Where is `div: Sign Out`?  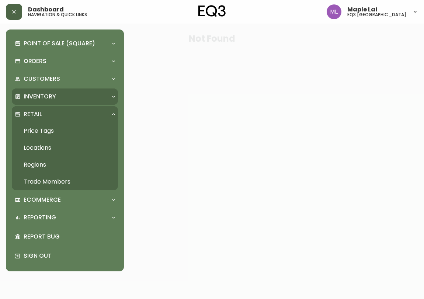
div: Sign Out is located at coordinates (65, 256).